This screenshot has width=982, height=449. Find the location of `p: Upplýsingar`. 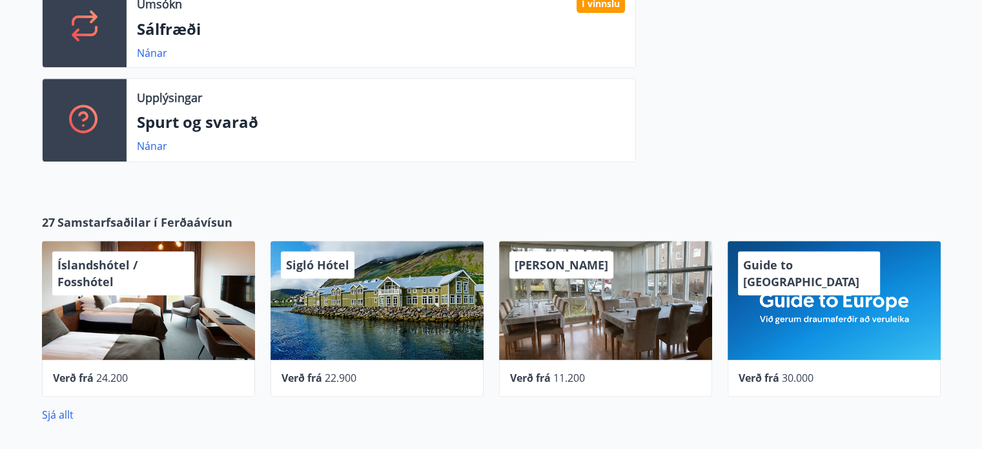

p: Upplýsingar is located at coordinates (169, 98).